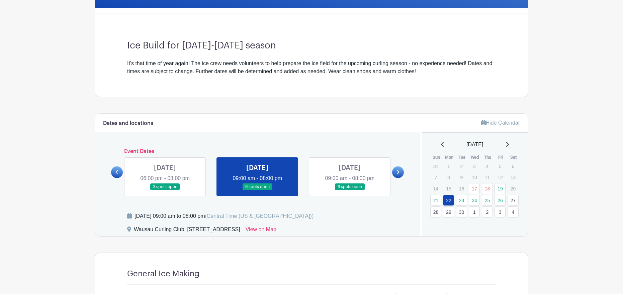 This screenshot has height=294, width=623. I want to click on a: 2, so click(487, 212).